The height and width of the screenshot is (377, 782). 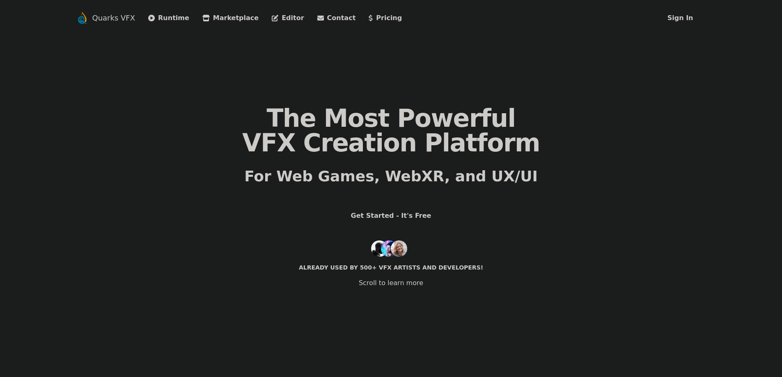 I want to click on div: Scroll to learn more, so click(x=391, y=283).